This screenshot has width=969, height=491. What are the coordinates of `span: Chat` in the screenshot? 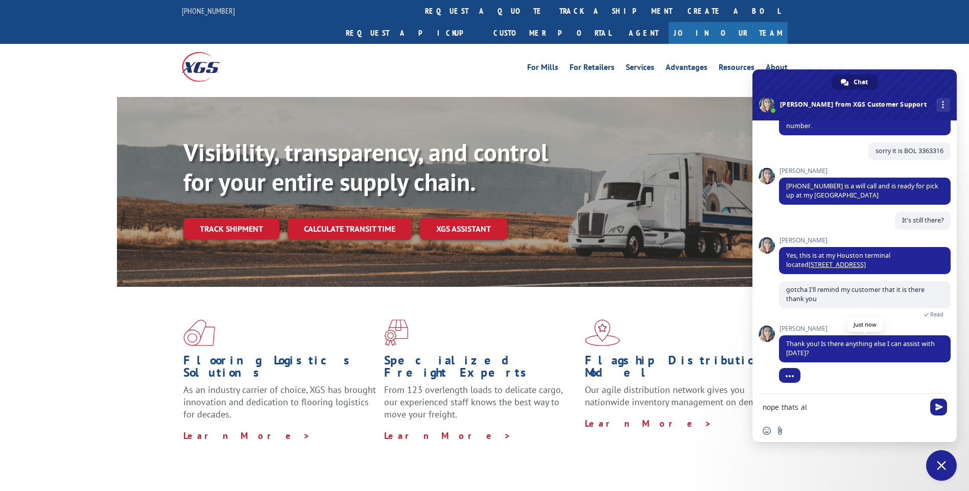 It's located at (861, 82).